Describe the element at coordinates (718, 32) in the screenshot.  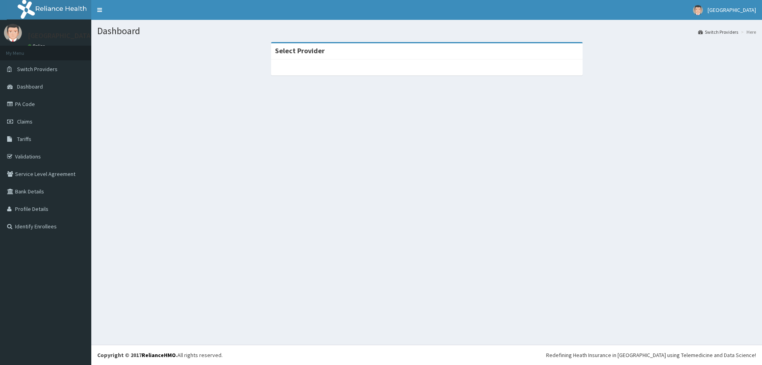
I see `a: Switch Providers` at that location.